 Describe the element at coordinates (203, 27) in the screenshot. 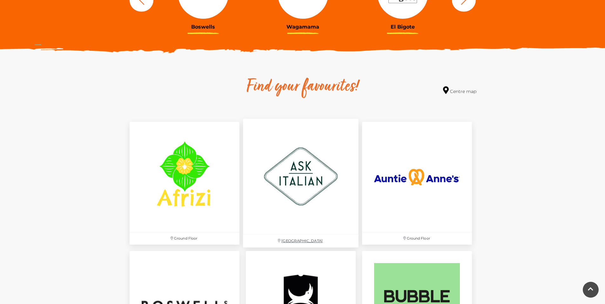

I see `h3: Boswells` at that location.